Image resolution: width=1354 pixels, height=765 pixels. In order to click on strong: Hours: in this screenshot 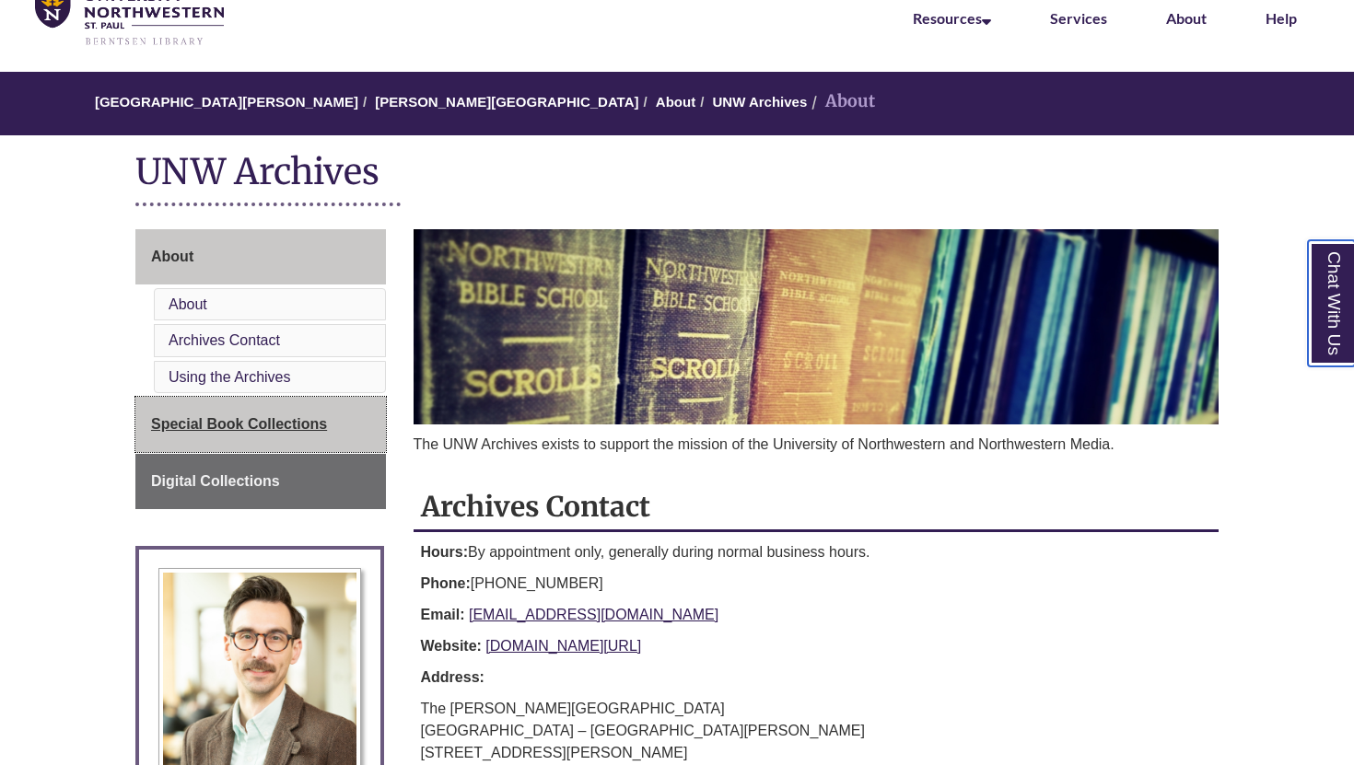, I will do `click(445, 552)`.